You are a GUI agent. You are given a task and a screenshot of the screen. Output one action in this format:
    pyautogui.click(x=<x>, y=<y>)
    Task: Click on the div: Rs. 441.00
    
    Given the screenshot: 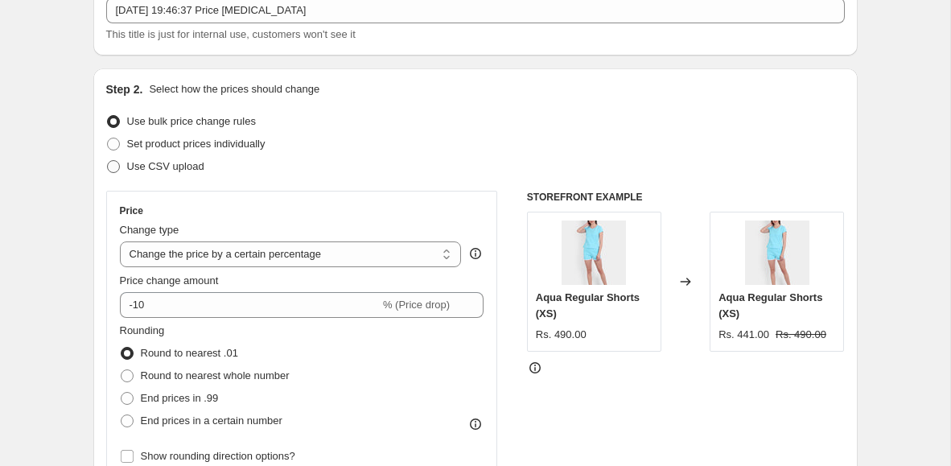 What is the action you would take?
    pyautogui.click(x=743, y=335)
    